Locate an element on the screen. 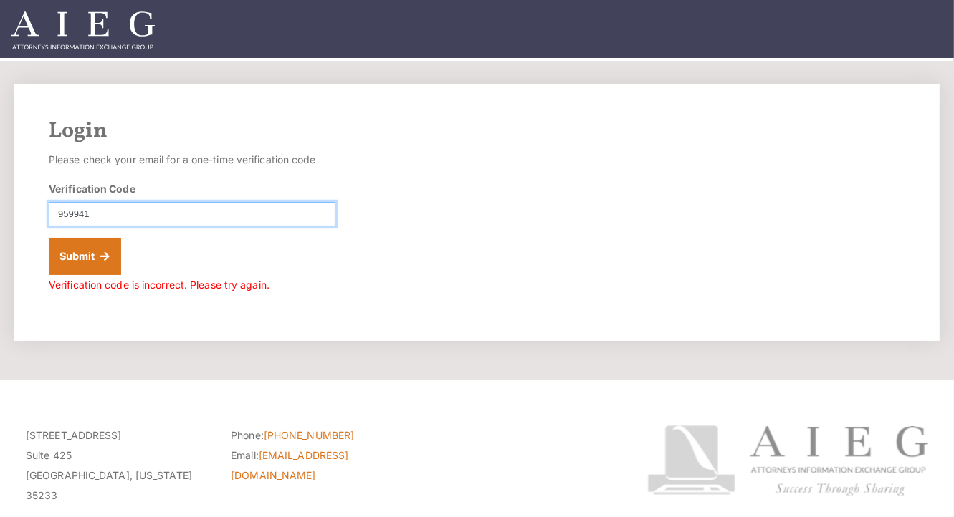  img: Attorneys Information Exchange Group is located at coordinates (83, 30).